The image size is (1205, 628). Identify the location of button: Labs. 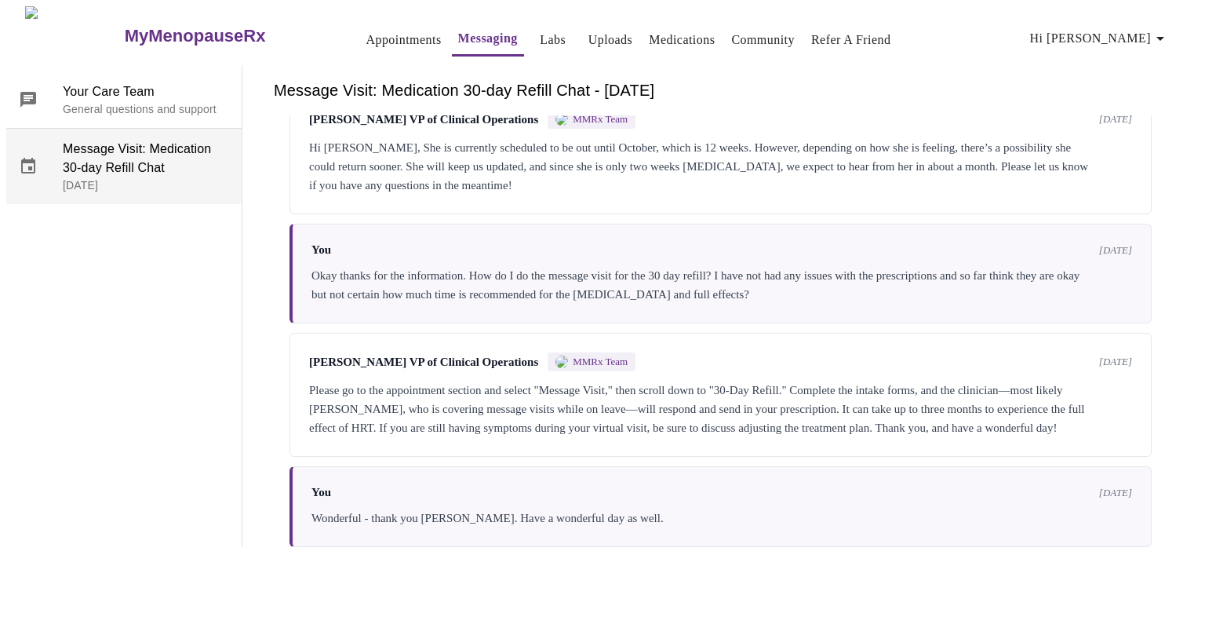
(553, 40).